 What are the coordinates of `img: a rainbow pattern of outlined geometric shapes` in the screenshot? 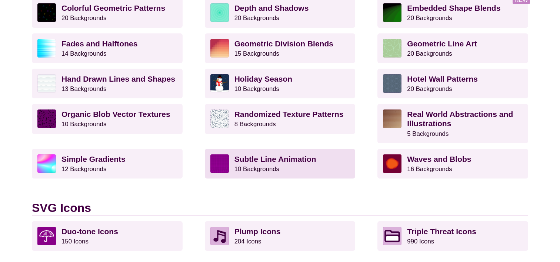 It's located at (47, 13).